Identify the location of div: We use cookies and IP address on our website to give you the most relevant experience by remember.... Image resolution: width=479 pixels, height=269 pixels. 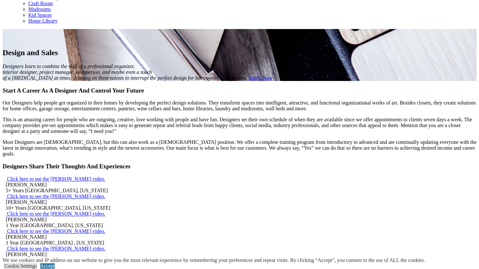
(214, 260).